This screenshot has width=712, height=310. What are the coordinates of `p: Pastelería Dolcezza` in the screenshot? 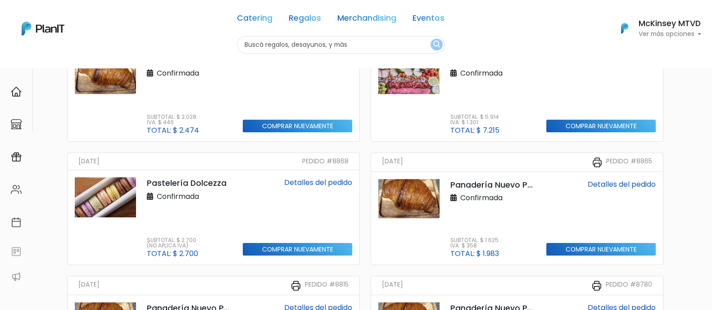 It's located at (189, 183).